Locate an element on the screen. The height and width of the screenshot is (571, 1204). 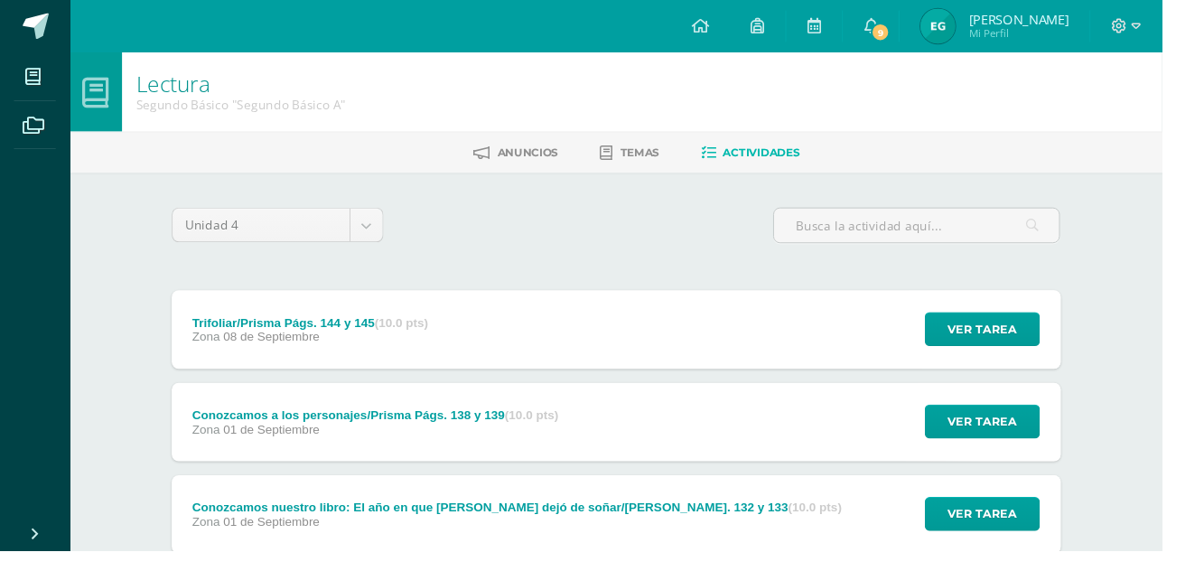
div: Conozcamos a los personajes/Prisma Págs. 138 y 139 is located at coordinates (388, 430).